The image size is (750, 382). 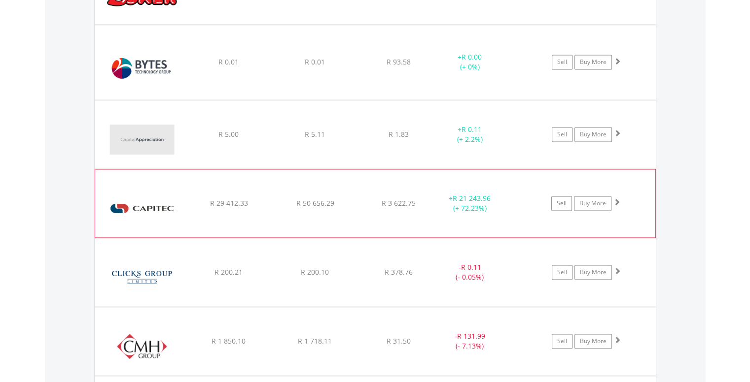 I want to click on img: EQU.ZA.CPI.png, so click(x=142, y=208).